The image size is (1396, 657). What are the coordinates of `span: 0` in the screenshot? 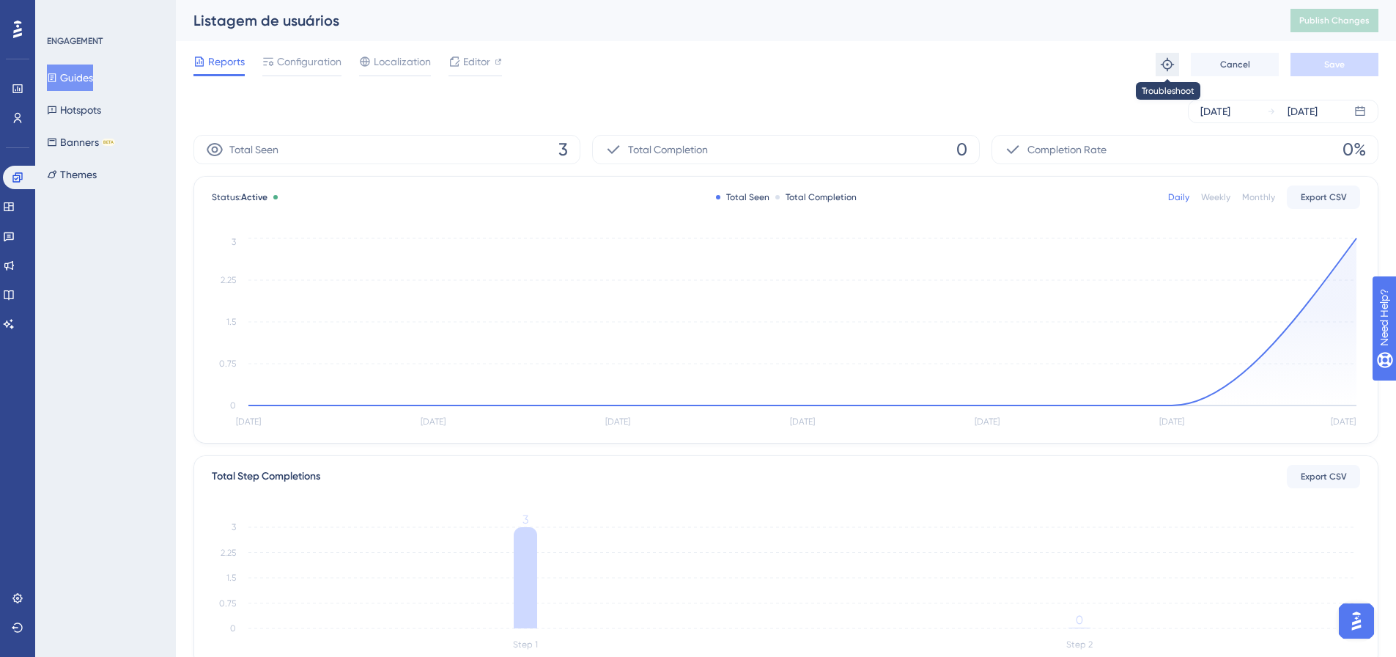 It's located at (962, 150).